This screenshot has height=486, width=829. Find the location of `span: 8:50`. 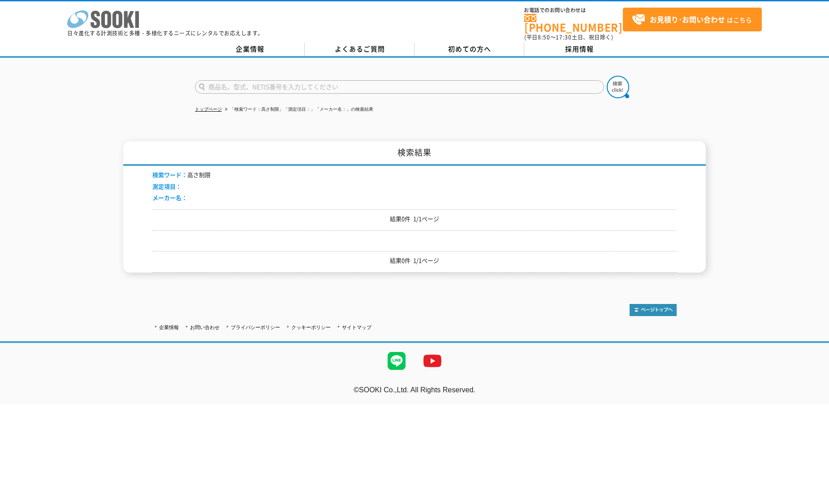

span: 8:50 is located at coordinates (544, 37).